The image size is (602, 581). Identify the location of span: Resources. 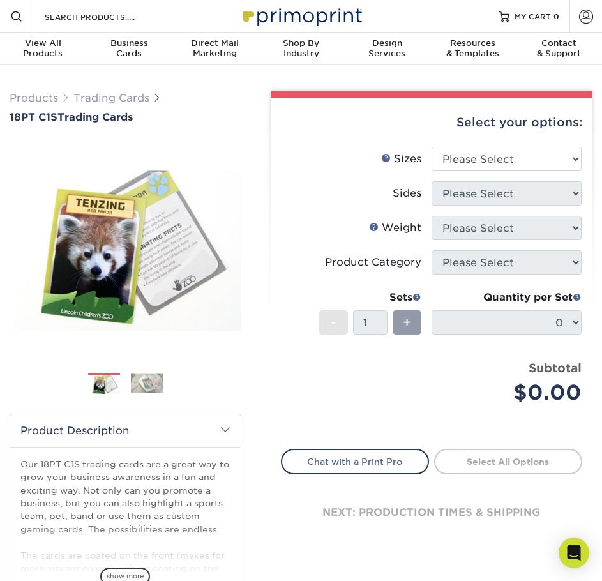
(473, 43).